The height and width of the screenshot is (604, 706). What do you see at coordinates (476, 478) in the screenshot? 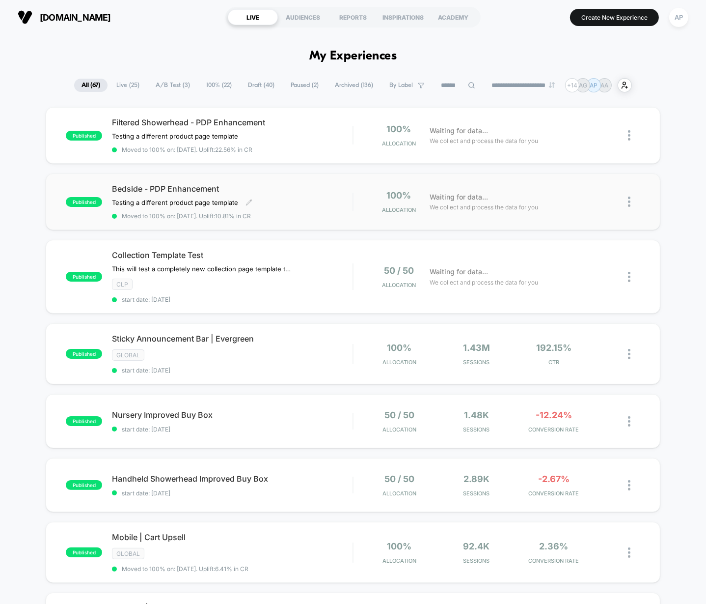
I see `span: 2.89k` at bounding box center [476, 478].